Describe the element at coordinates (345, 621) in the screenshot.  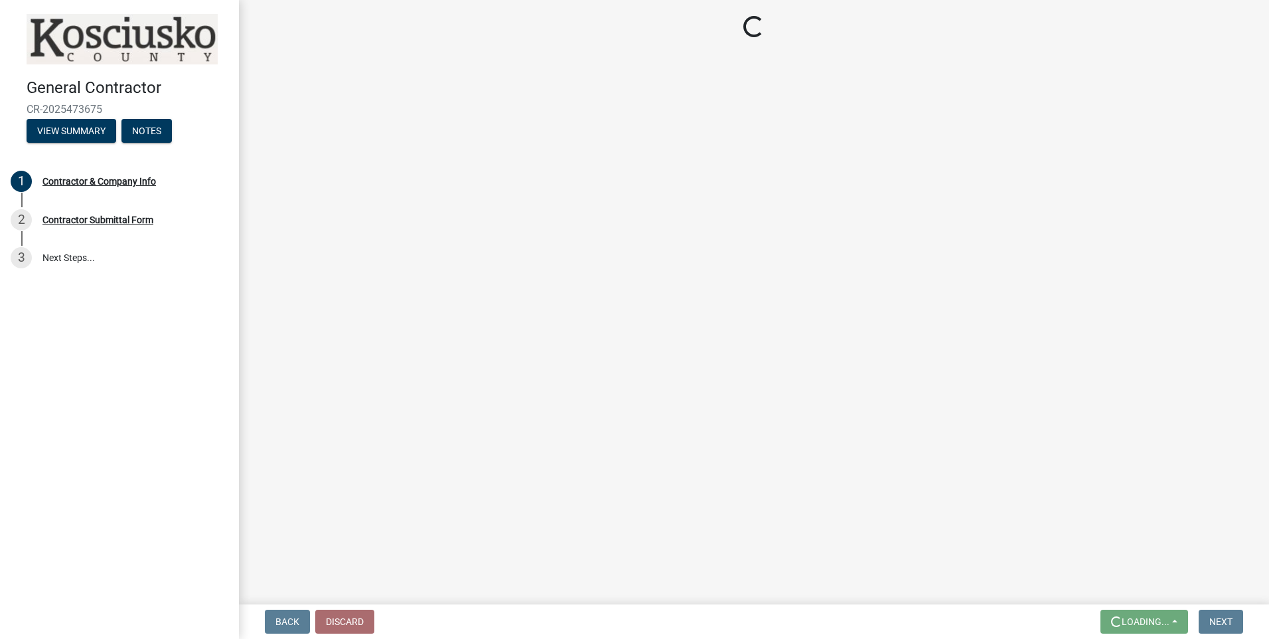
I see `button: Discard` at that location.